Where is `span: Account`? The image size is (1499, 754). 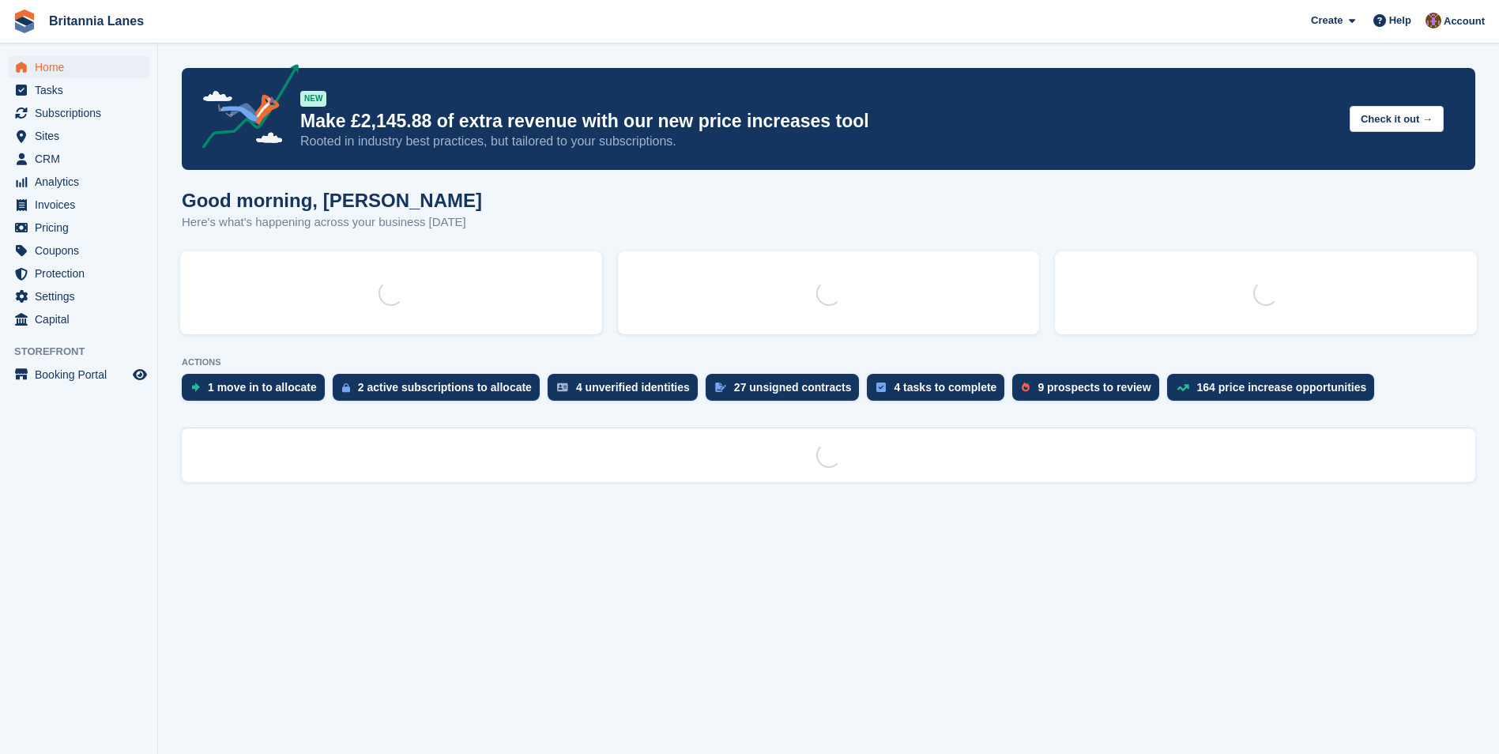
span: Account is located at coordinates (1464, 21).